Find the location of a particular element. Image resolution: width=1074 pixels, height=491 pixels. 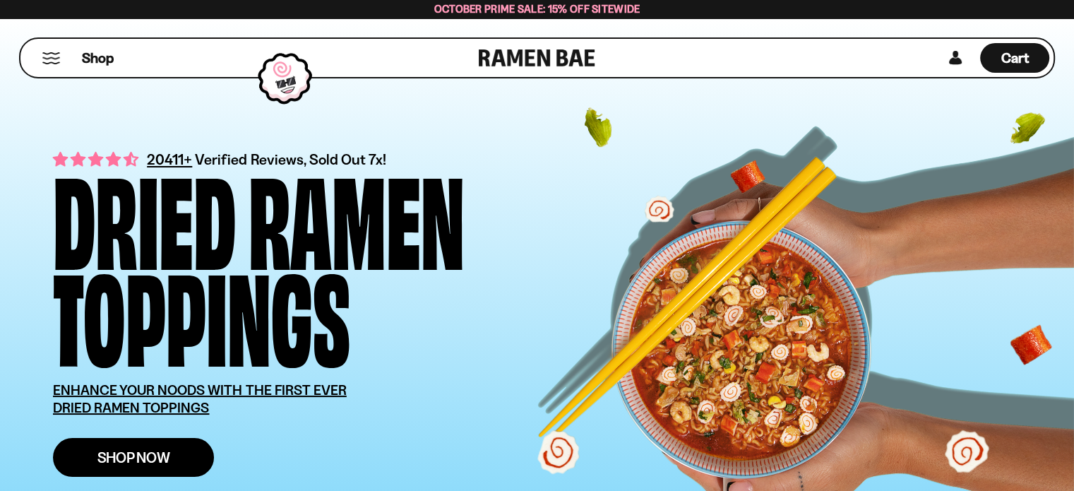

span: October Prime Sale: 15% off Sitewide is located at coordinates (537, 8).